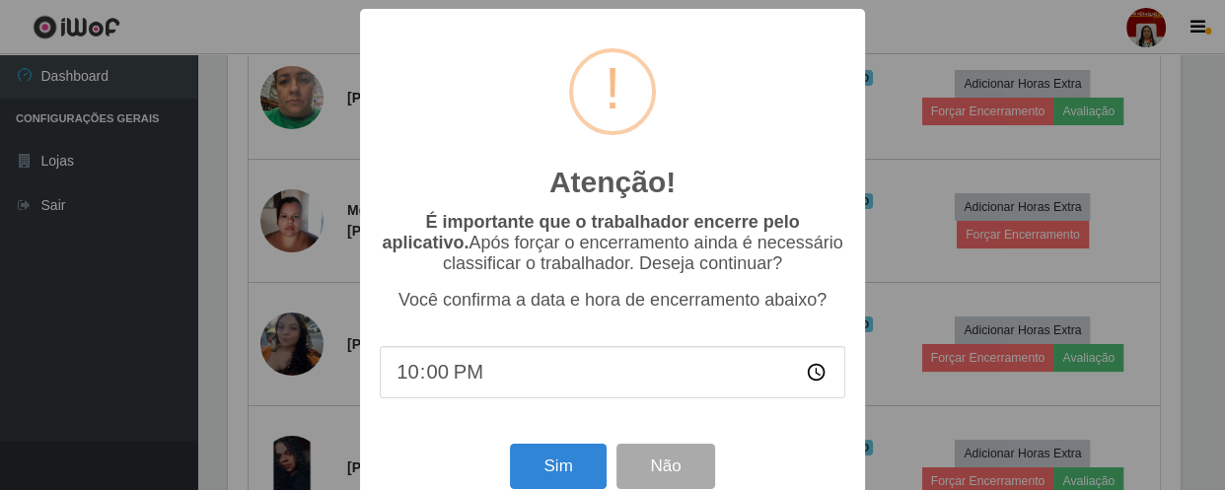 The width and height of the screenshot is (1225, 490). What do you see at coordinates (557, 467) in the screenshot?
I see `button: Sim` at bounding box center [557, 467].